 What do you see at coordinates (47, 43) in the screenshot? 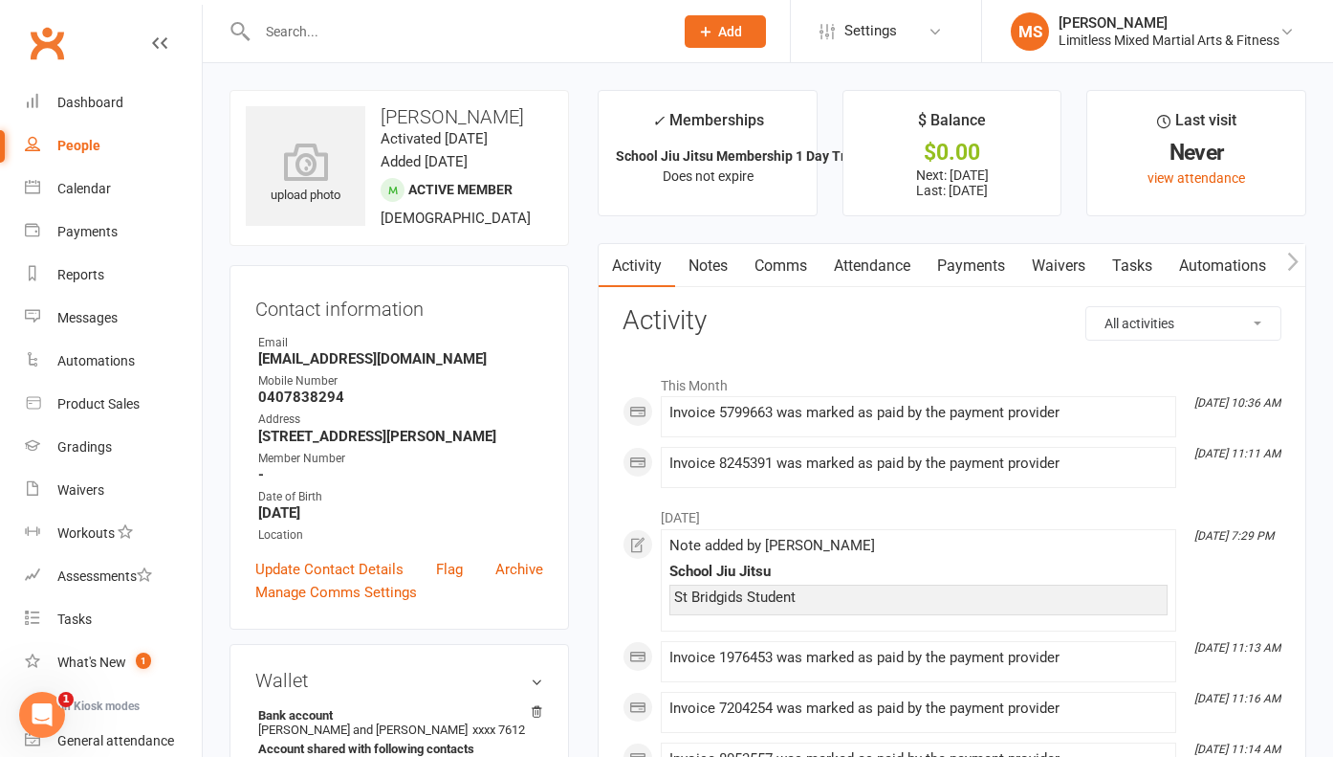
I see `a: Clubworx` at bounding box center [47, 43].